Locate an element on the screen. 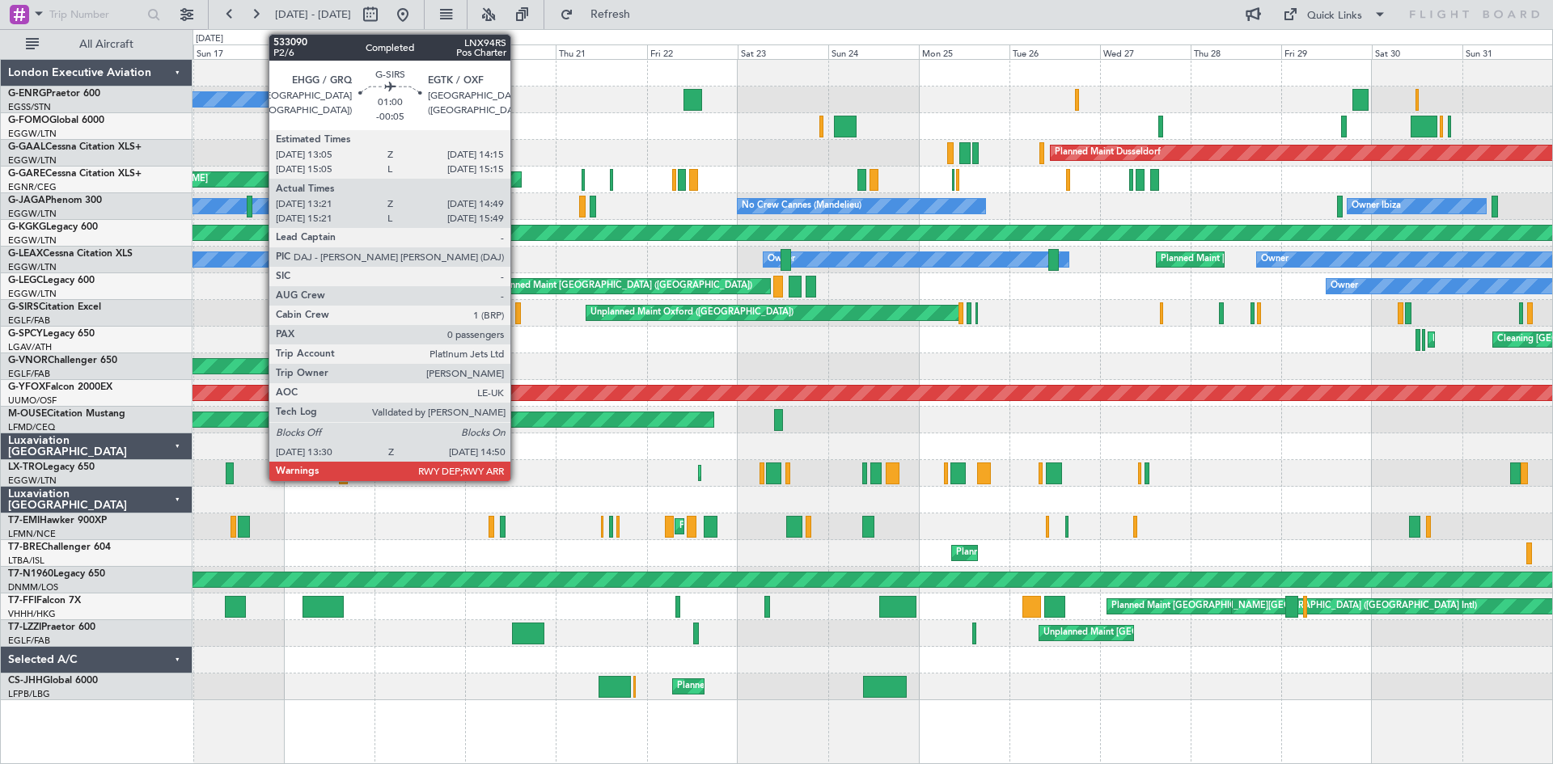 The height and width of the screenshot is (764, 1553). a: CS-JHHGlobal 6000 is located at coordinates (53, 681).